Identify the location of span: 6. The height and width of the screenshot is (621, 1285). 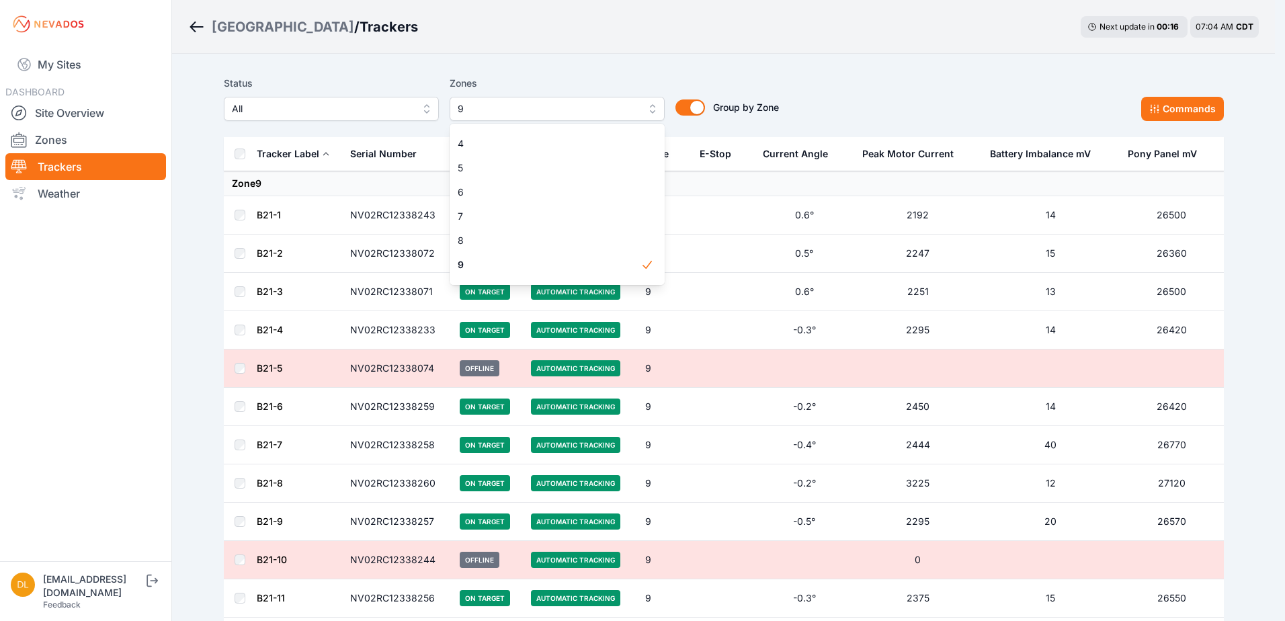
(549, 192).